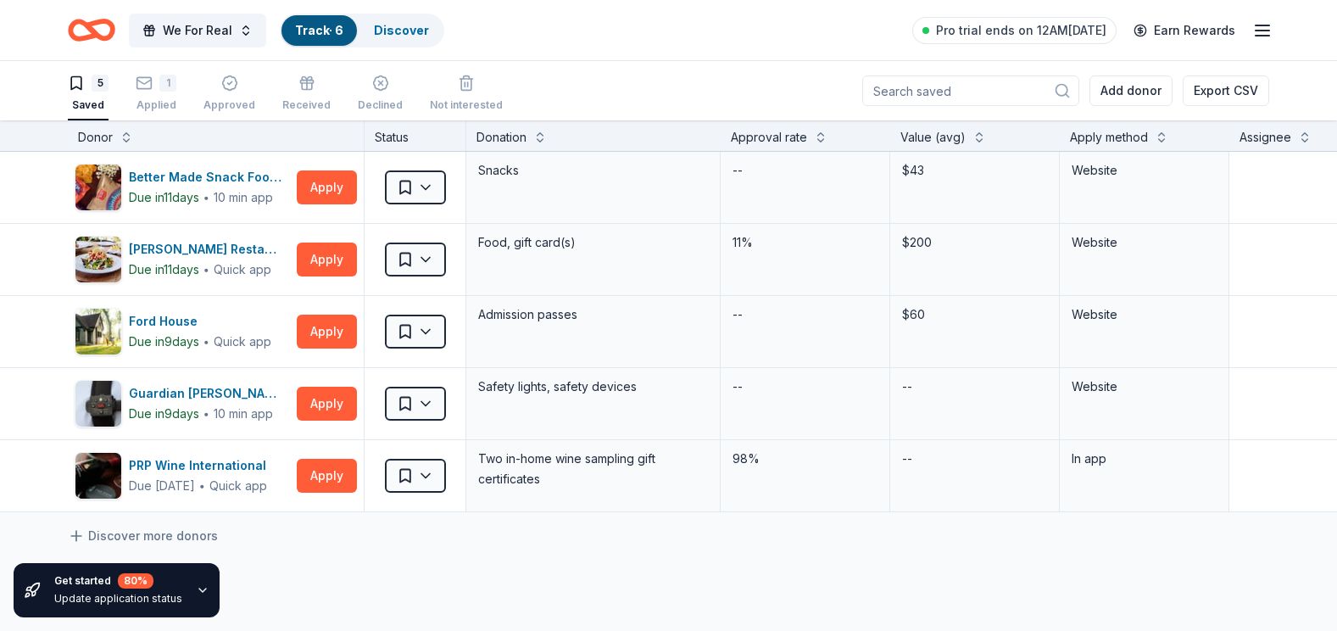 The image size is (1337, 631). I want to click on img: Image for Better Made Snack Foods, so click(98, 187).